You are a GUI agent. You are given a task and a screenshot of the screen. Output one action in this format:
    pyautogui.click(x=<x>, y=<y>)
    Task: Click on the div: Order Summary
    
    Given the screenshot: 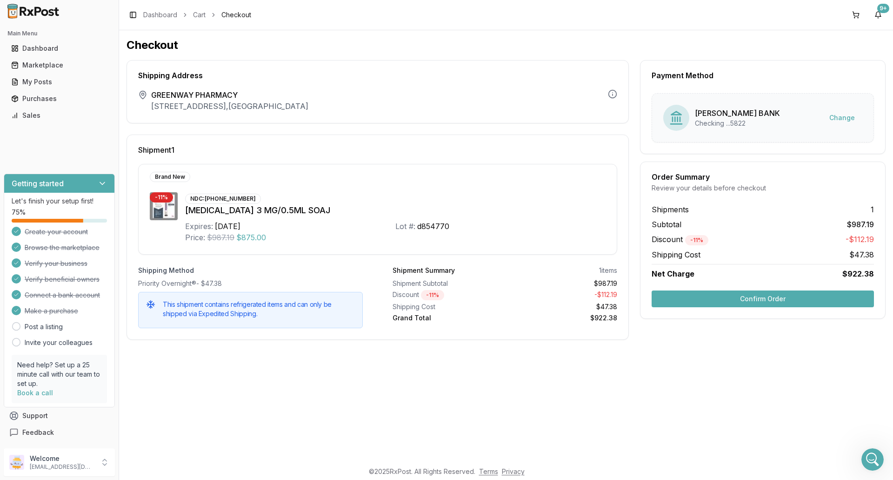 What is the action you would take?
    pyautogui.click(x=763, y=177)
    